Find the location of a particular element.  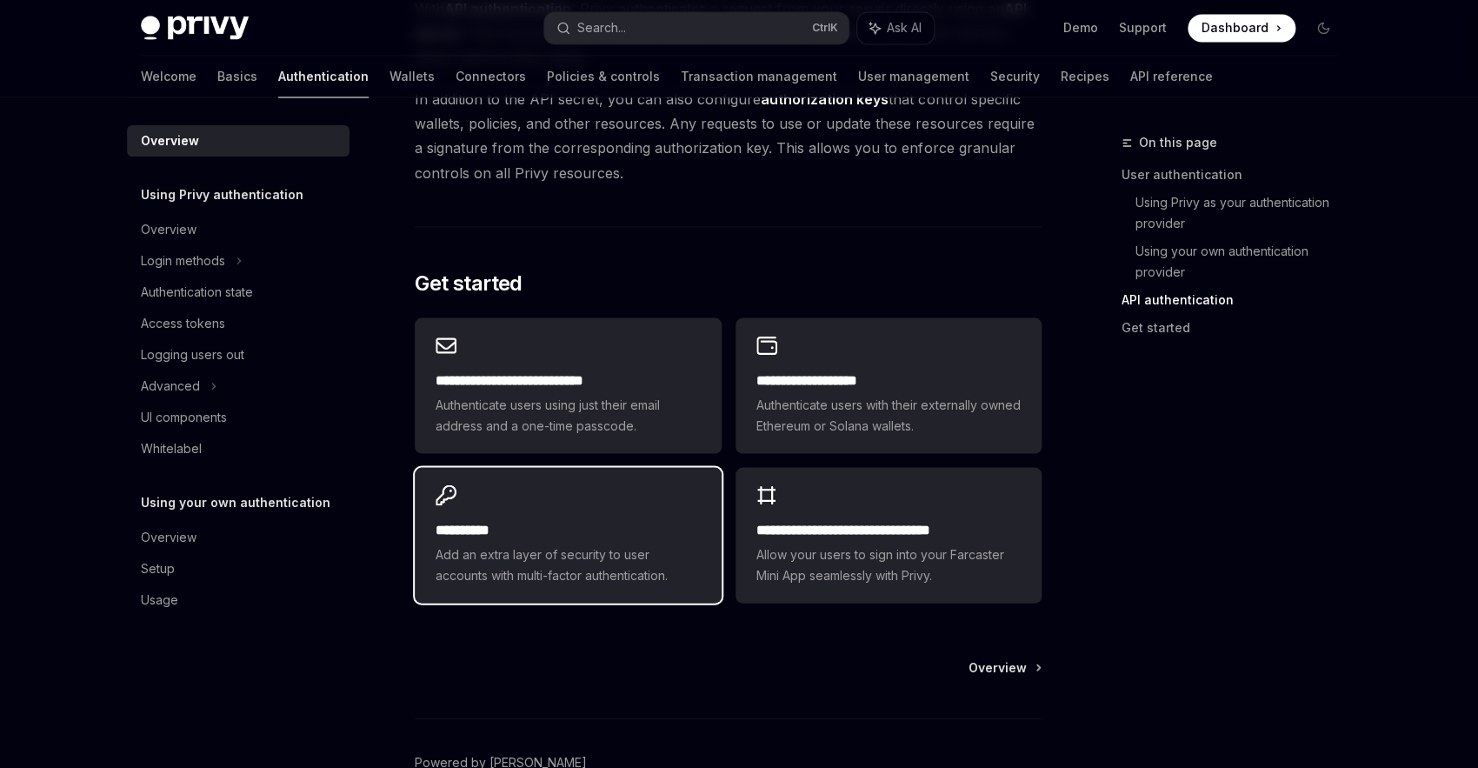

a: Logging users out is located at coordinates (238, 355).